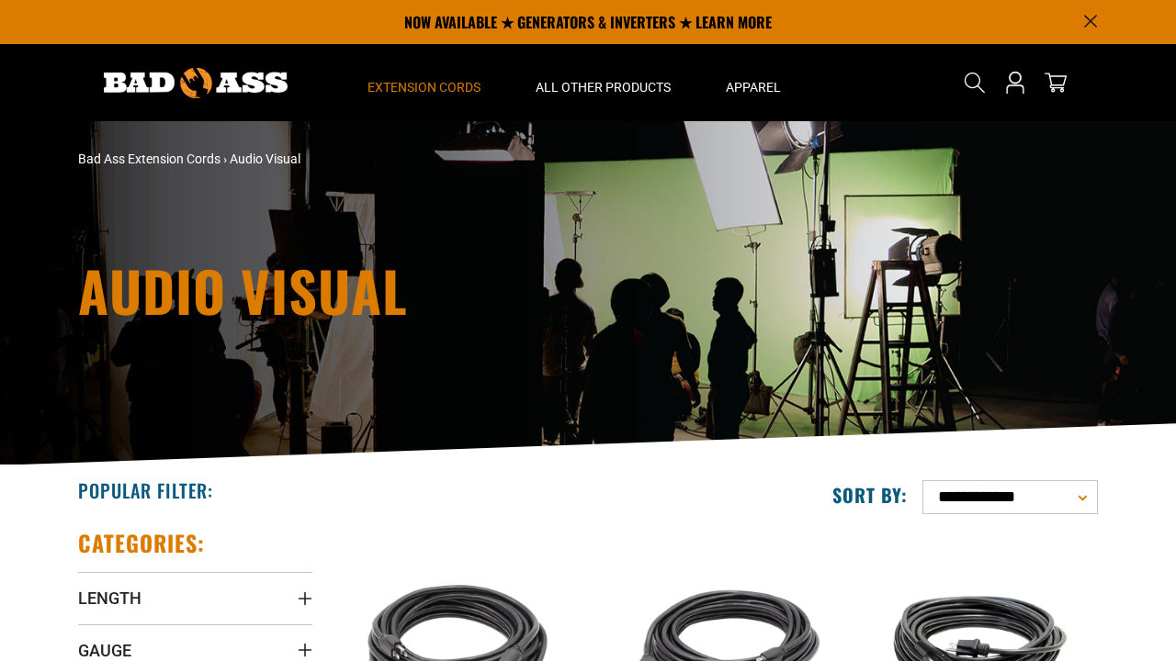 The image size is (1176, 661). I want to click on span: Length, so click(109, 598).